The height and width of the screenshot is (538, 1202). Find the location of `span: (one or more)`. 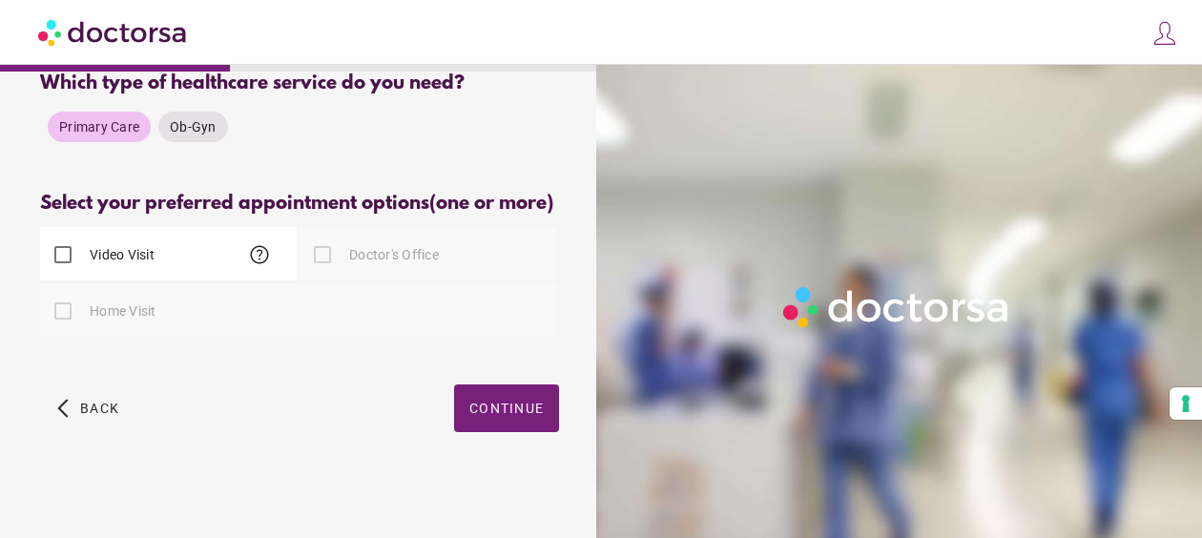

span: (one or more) is located at coordinates (491, 203).